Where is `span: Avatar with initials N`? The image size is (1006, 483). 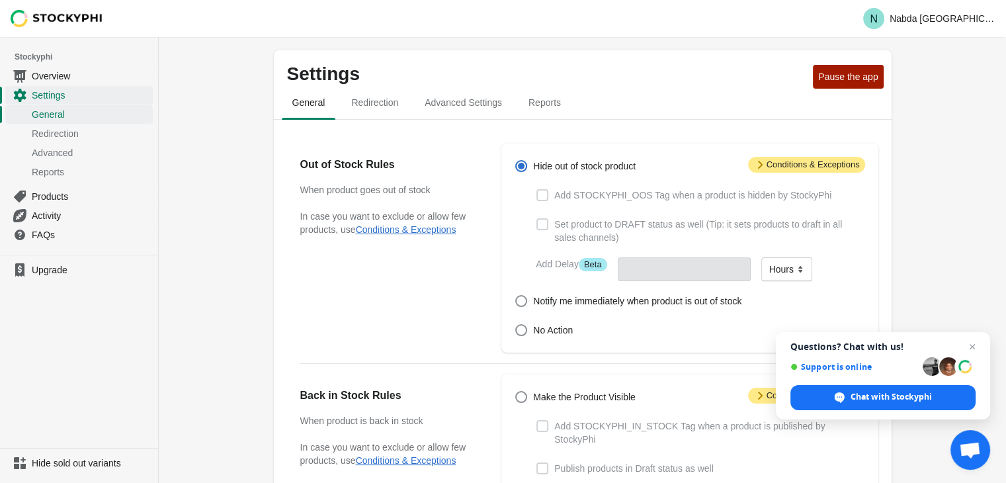
span: Avatar with initials N is located at coordinates (873, 19).